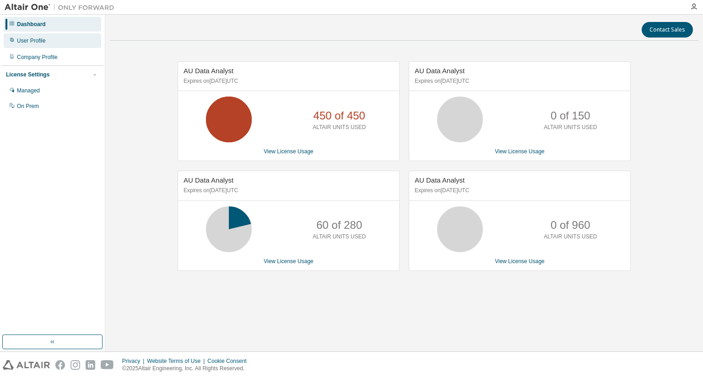 This screenshot has width=703, height=378. What do you see at coordinates (571, 116) in the screenshot?
I see `p: 0 of 150` at bounding box center [571, 116].